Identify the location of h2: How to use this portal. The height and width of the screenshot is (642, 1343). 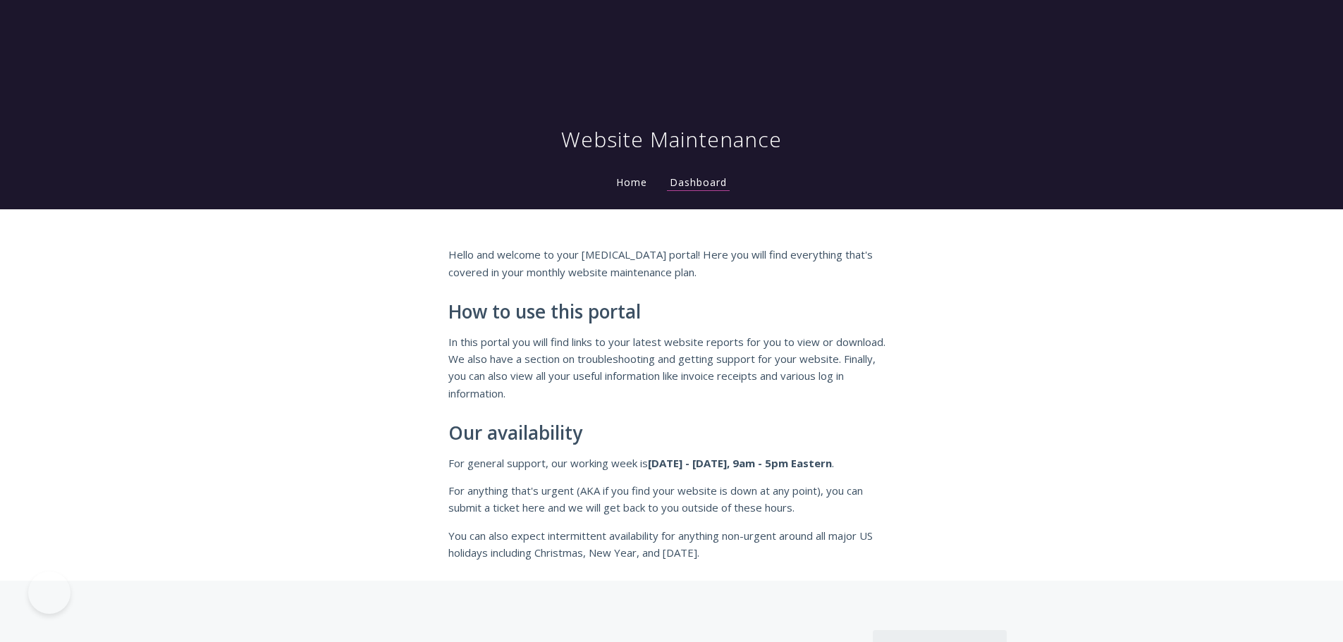
(672, 312).